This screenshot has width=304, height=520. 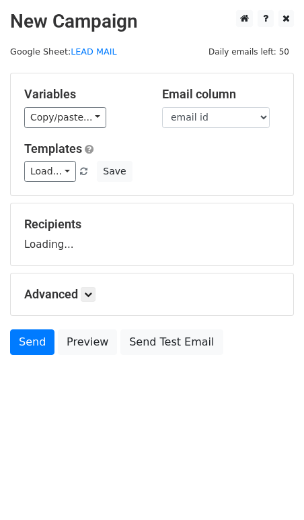 I want to click on button: Save, so click(x=114, y=171).